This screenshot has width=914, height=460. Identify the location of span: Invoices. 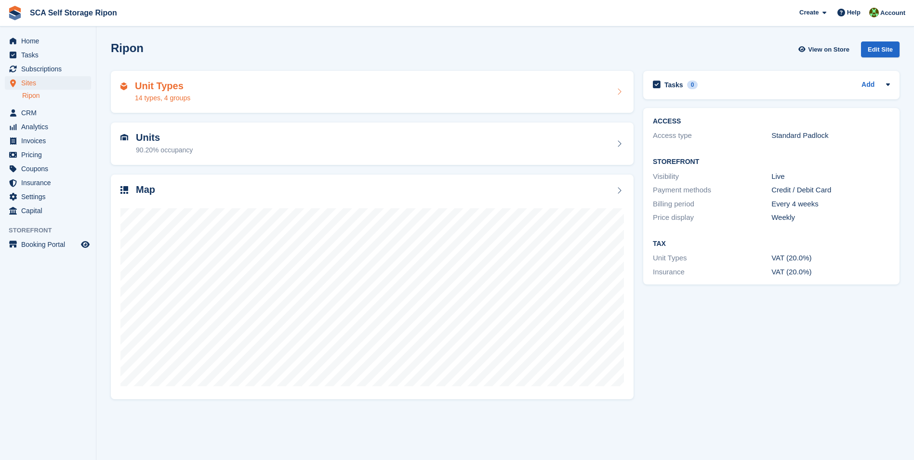
(50, 141).